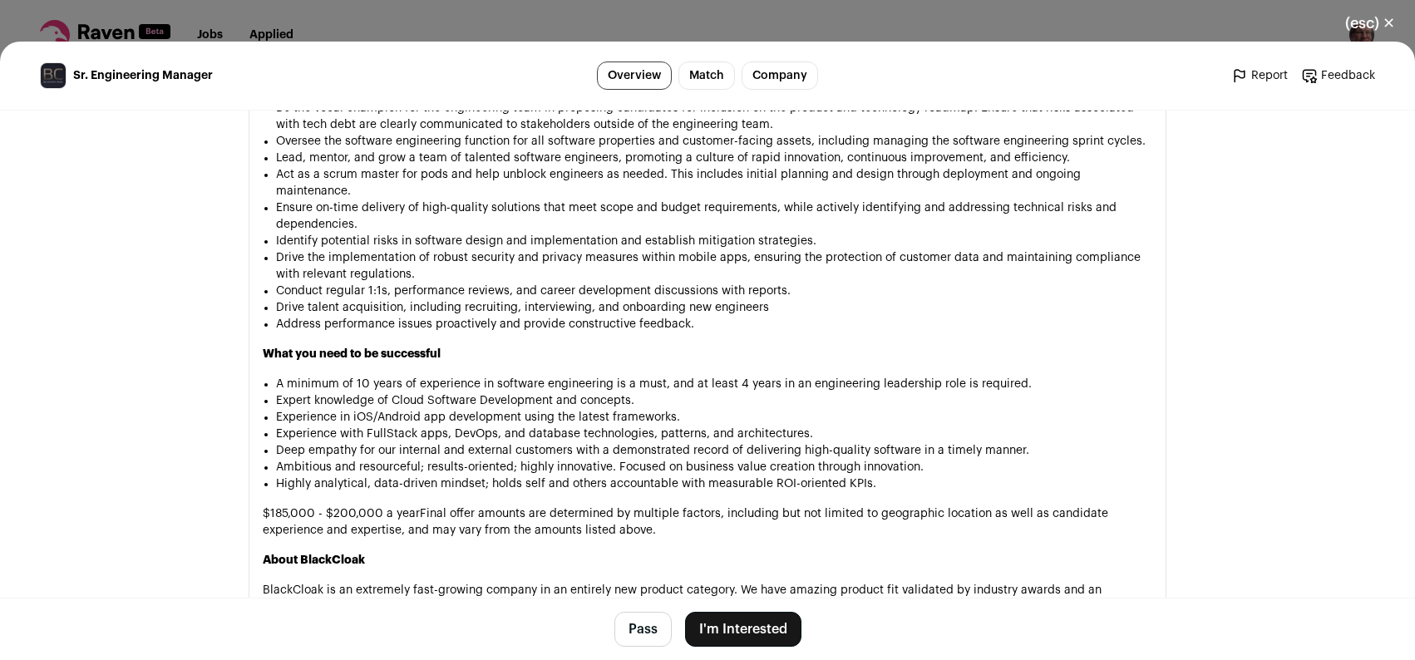 Image resolution: width=1415 pixels, height=660 pixels. What do you see at coordinates (714, 116) in the screenshot?
I see `li: Be the vocal champion for the engineering team in proposing candidates for inclusion on the produ...` at bounding box center [714, 116].